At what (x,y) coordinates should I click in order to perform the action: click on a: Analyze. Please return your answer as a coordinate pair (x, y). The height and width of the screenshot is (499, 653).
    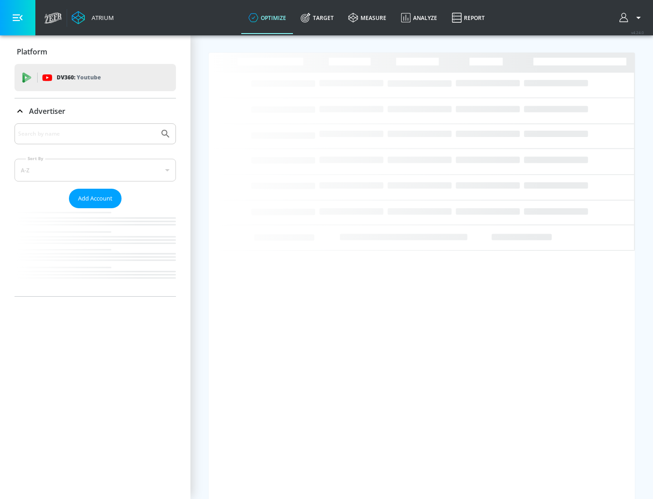
    Looking at the image, I should click on (419, 18).